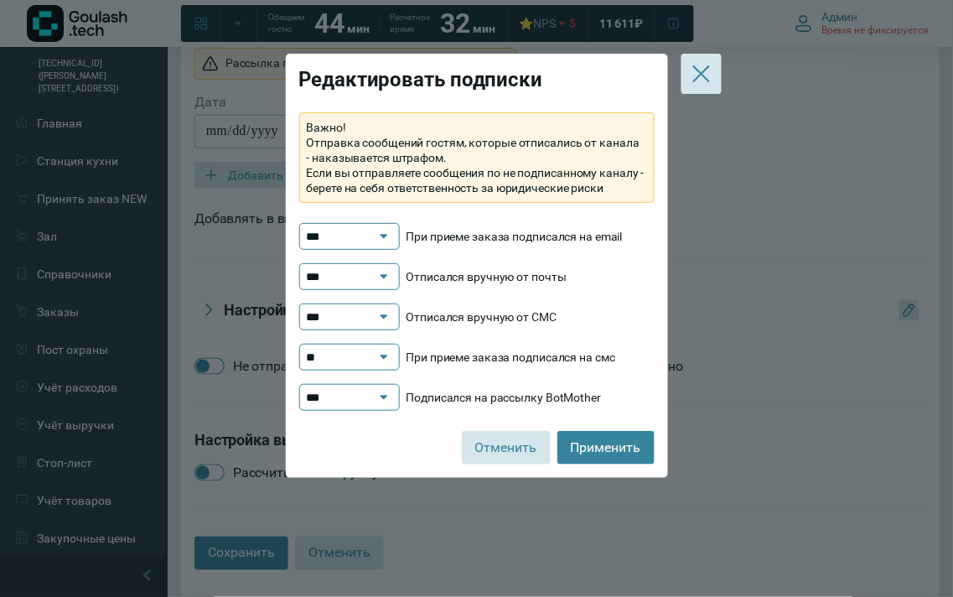 Image resolution: width=953 pixels, height=597 pixels. Describe the element at coordinates (506, 448) in the screenshot. I see `span: Отменить` at that location.